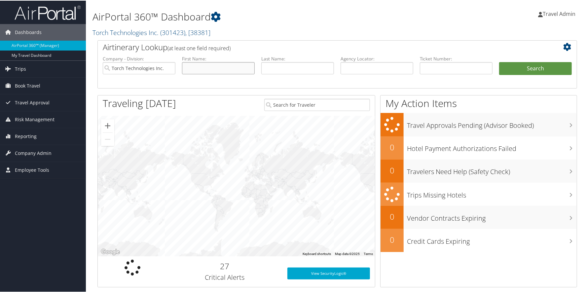 This screenshot has width=586, height=292. I want to click on span: Travel Approval, so click(32, 102).